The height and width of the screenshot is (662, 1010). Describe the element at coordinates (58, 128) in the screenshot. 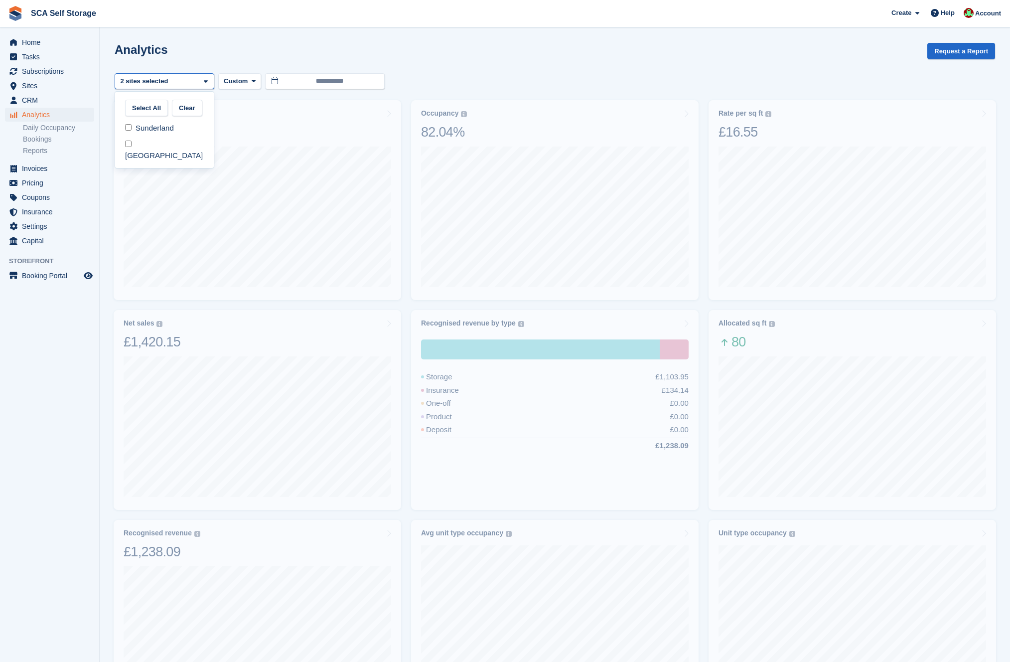

I see `a: Daily Occupancy` at that location.